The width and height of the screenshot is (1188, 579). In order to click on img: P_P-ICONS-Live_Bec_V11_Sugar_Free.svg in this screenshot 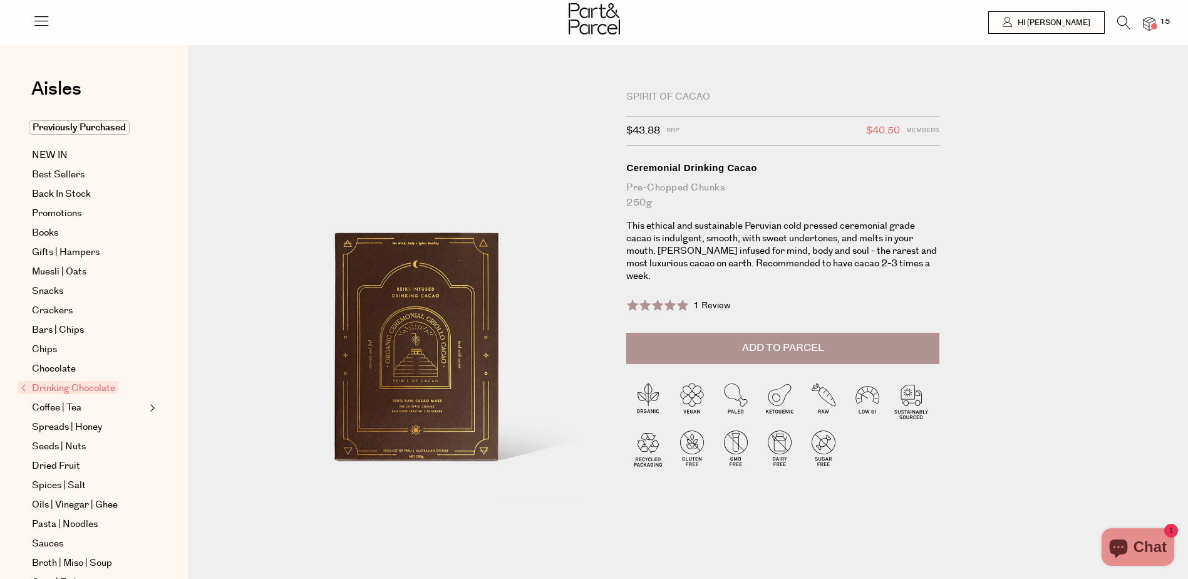, I will do `click(824, 448)`.